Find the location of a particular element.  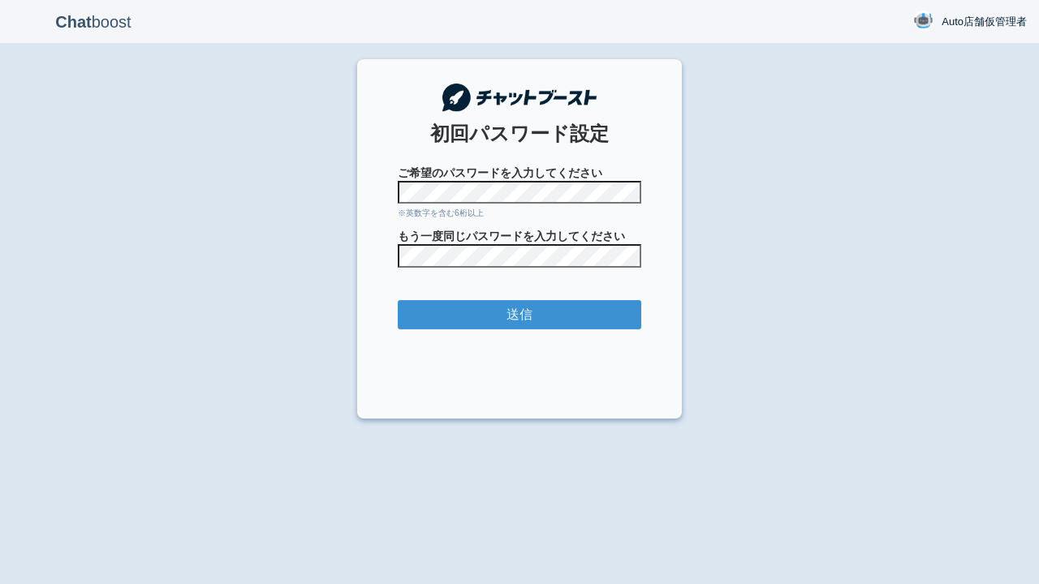

div: 初回パスワード設定 is located at coordinates (519, 134).